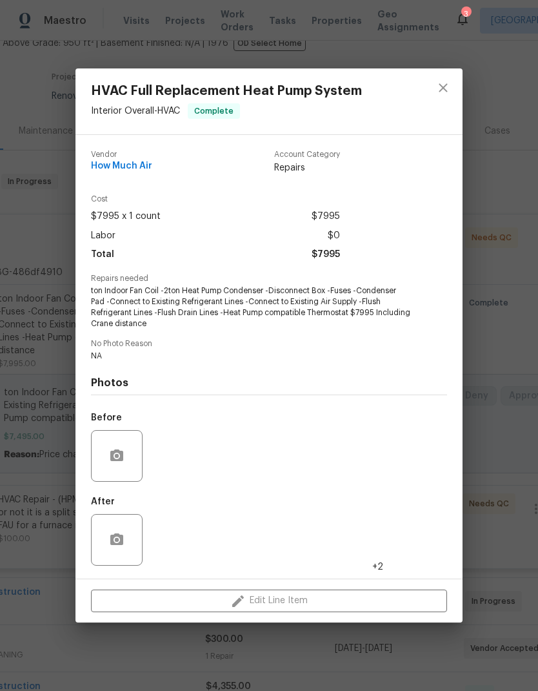  What do you see at coordinates (444, 88) in the screenshot?
I see `button: close` at bounding box center [444, 88].